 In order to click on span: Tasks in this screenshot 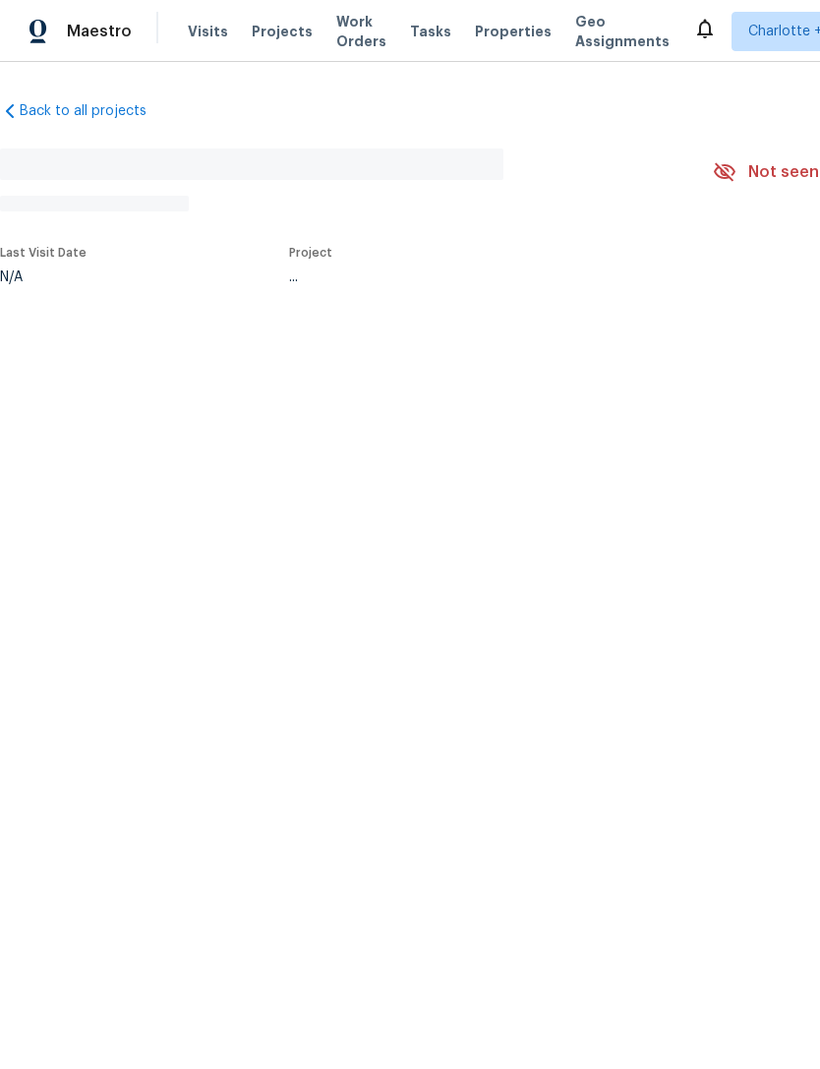, I will do `click(431, 31)`.